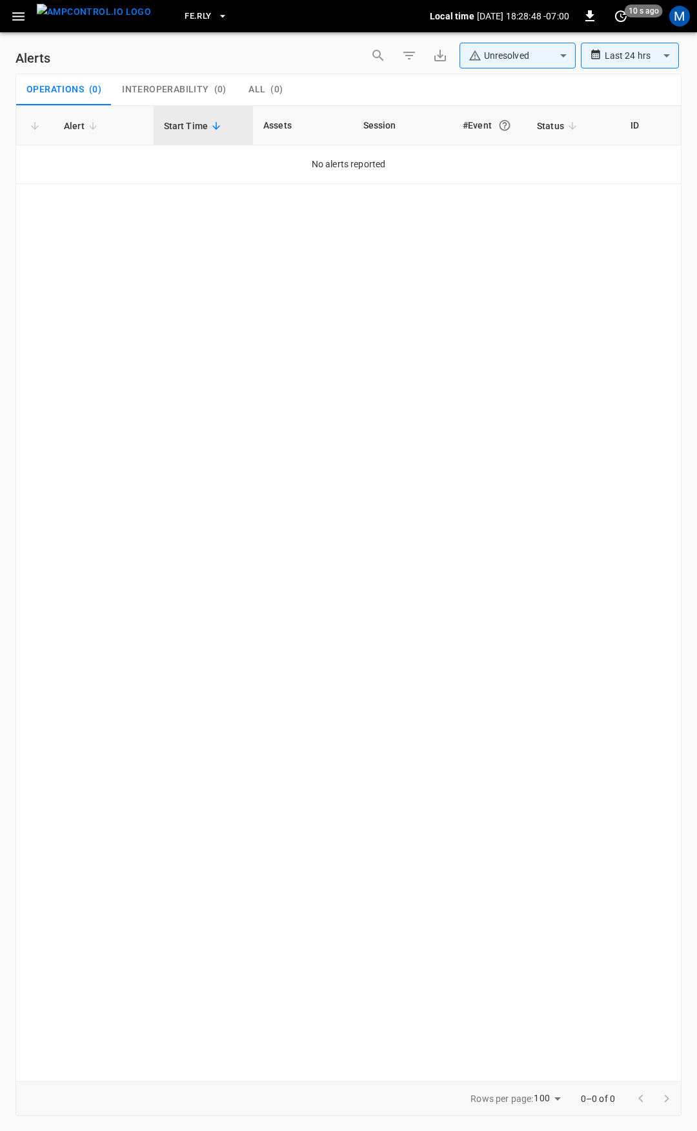  What do you see at coordinates (257, 90) in the screenshot?
I see `span: All` at bounding box center [257, 90].